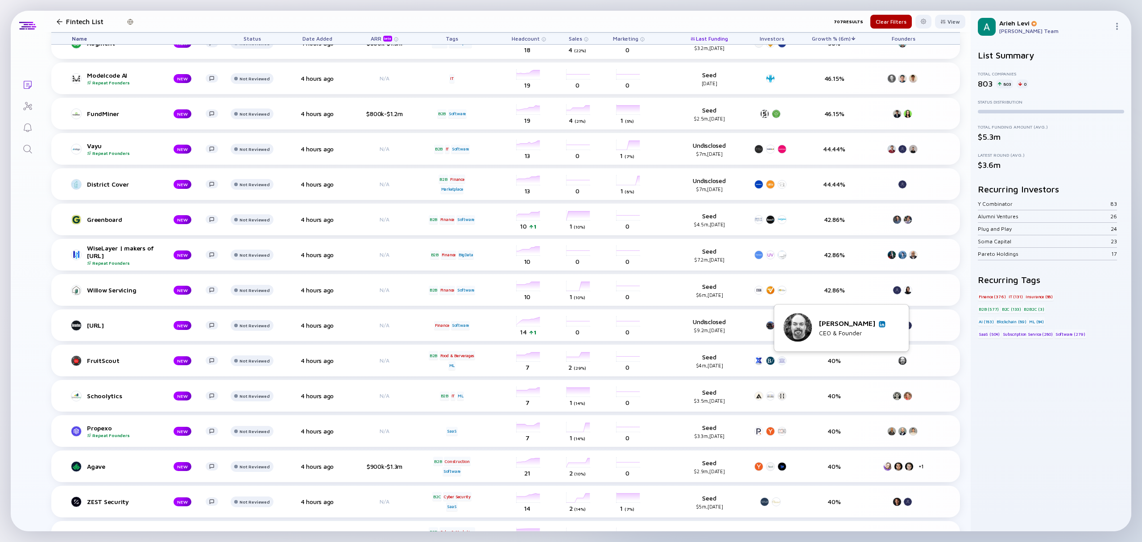  I want to click on div: $5.3m, so click(1051, 137).